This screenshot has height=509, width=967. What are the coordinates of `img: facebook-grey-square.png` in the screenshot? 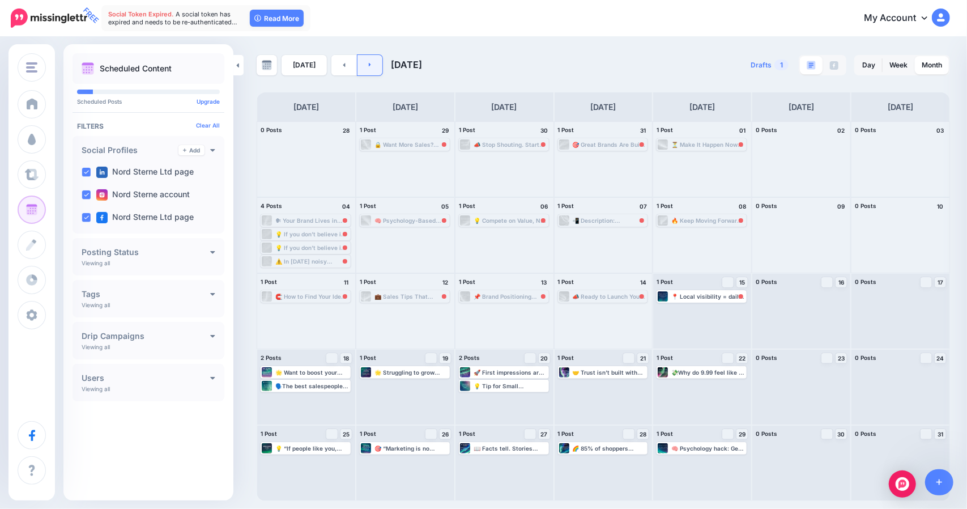 It's located at (834, 65).